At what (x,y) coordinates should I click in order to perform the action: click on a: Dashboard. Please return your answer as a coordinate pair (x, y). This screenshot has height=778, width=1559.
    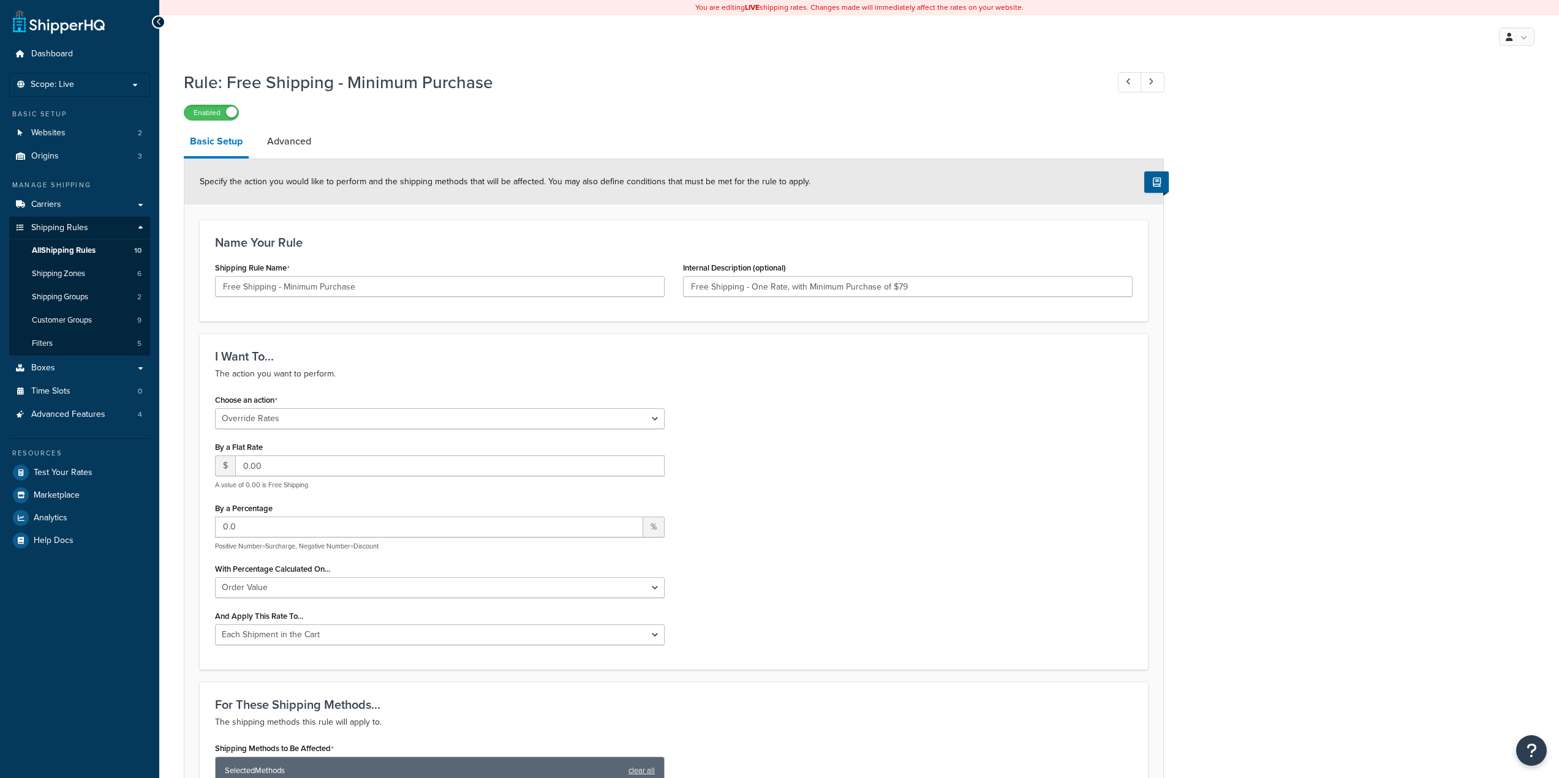
    Looking at the image, I should click on (80, 54).